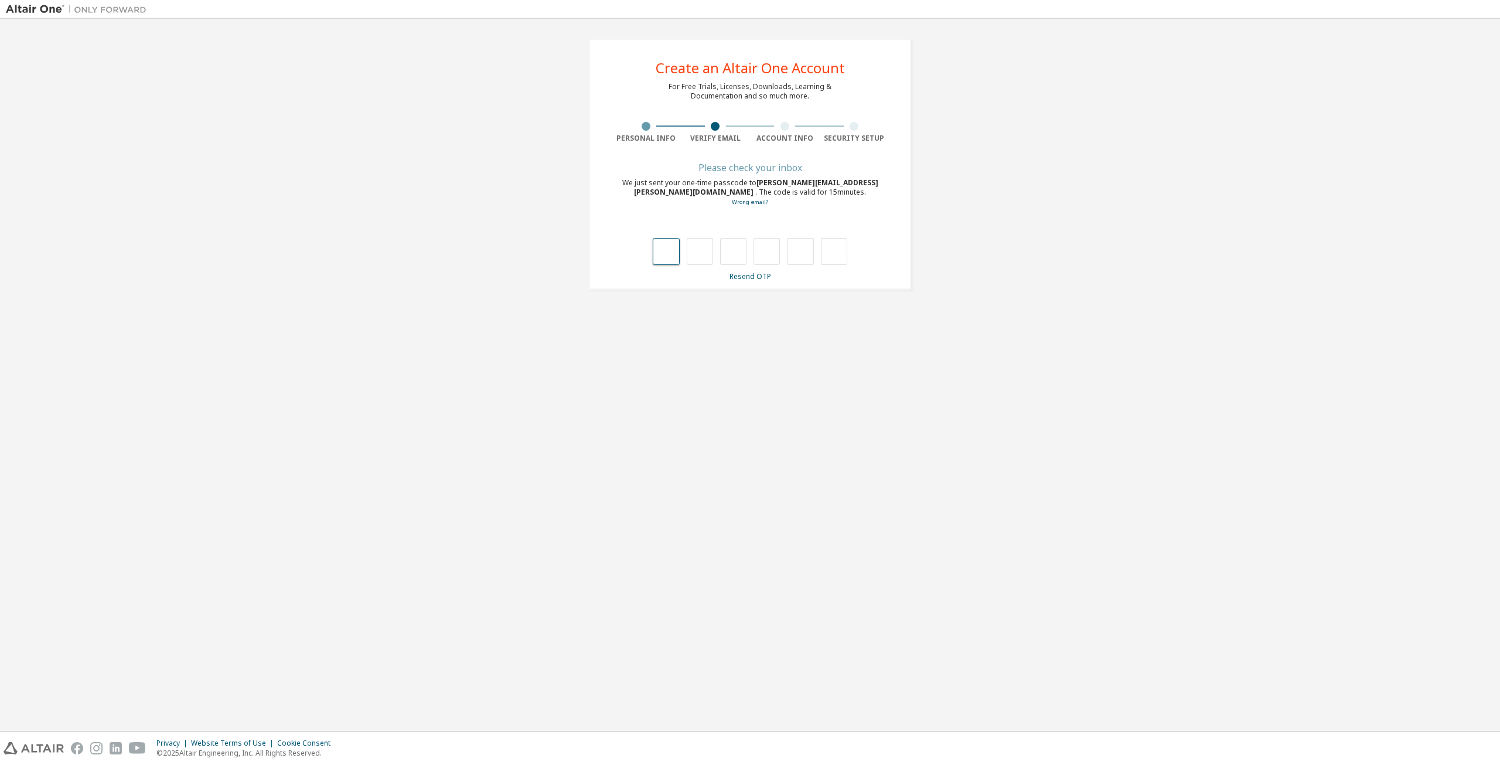  Describe the element at coordinates (96, 748) in the screenshot. I see `img: instagram.svg` at that location.